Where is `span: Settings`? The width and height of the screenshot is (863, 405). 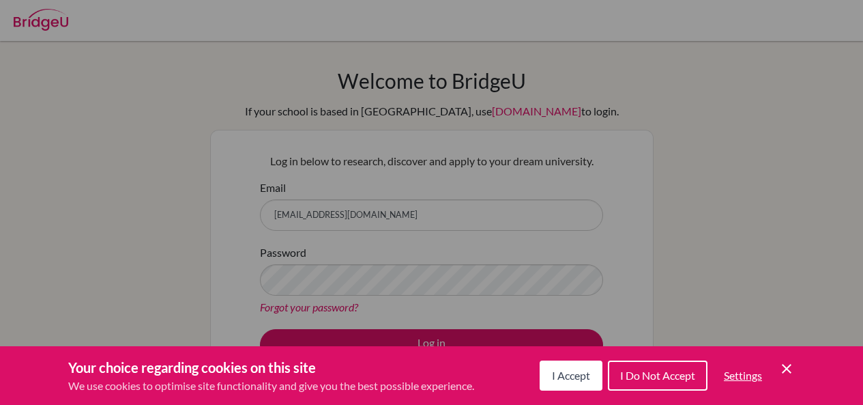 span: Settings is located at coordinates (743, 375).